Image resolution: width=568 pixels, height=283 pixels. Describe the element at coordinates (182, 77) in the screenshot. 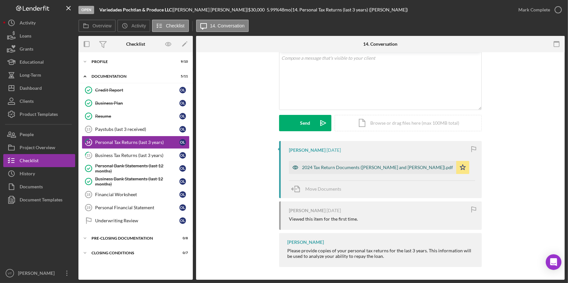

I see `div: 5 / 11` at that location.